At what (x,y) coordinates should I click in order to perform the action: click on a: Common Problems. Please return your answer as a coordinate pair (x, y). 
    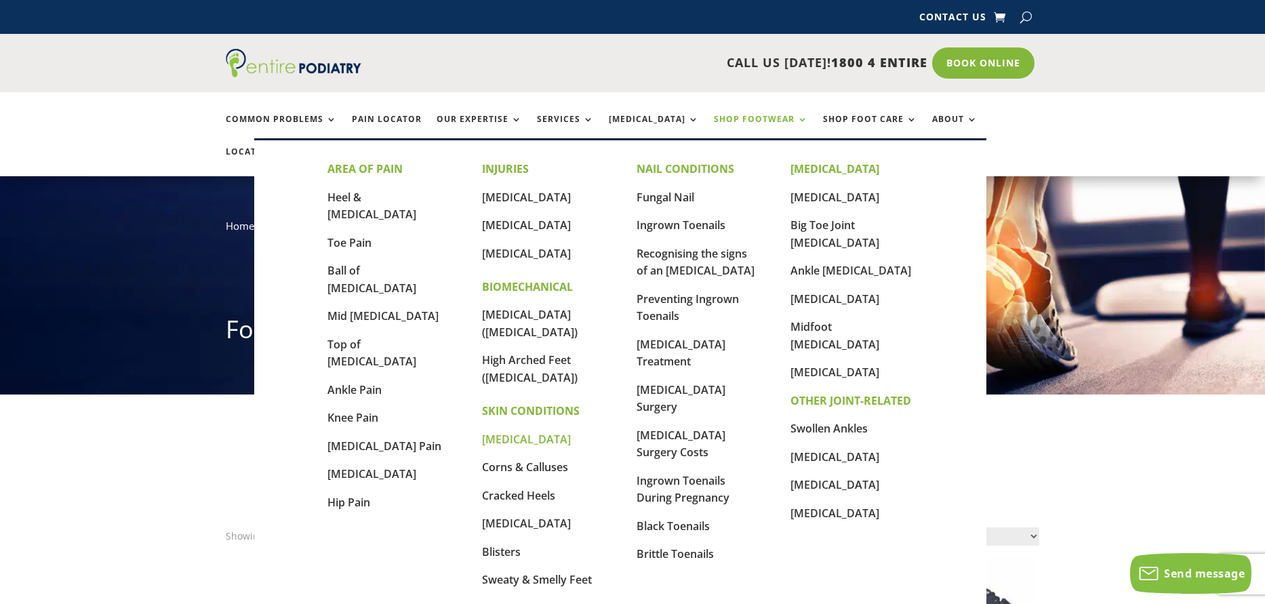
    Looking at the image, I should click on (281, 129).